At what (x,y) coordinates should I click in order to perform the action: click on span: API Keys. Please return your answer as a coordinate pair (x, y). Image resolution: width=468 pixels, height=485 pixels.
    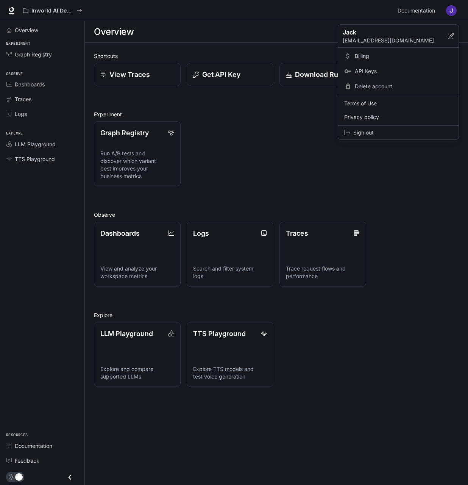
    Looking at the image, I should click on (404, 71).